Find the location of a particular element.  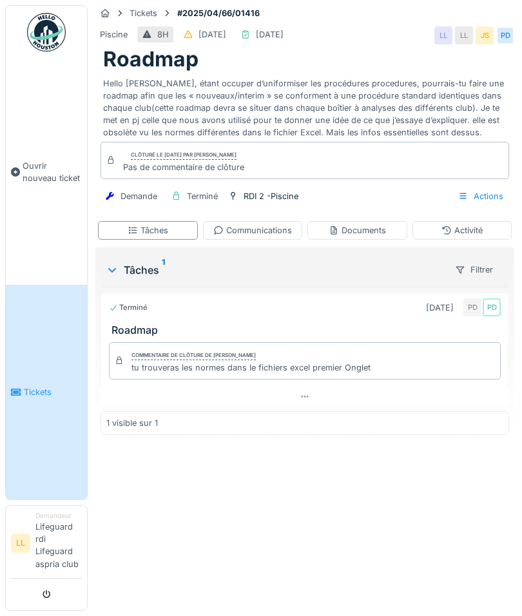

strong: #2025/04/66/01416 is located at coordinates (219, 13).